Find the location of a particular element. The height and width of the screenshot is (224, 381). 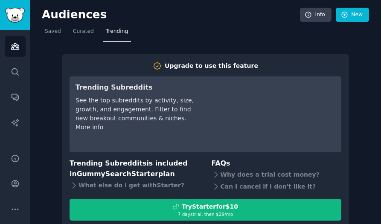

div: Try Starter for $10 is located at coordinates (210, 207).